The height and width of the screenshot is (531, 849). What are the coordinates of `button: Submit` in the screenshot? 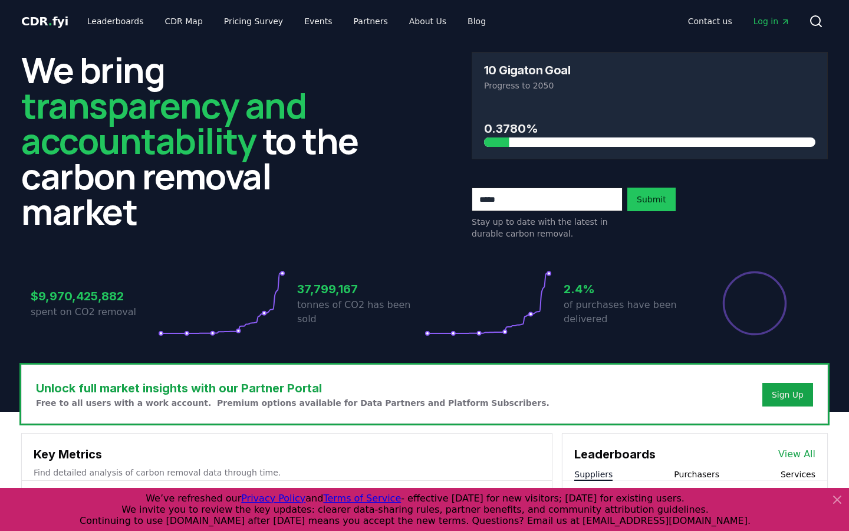 It's located at (652, 199).